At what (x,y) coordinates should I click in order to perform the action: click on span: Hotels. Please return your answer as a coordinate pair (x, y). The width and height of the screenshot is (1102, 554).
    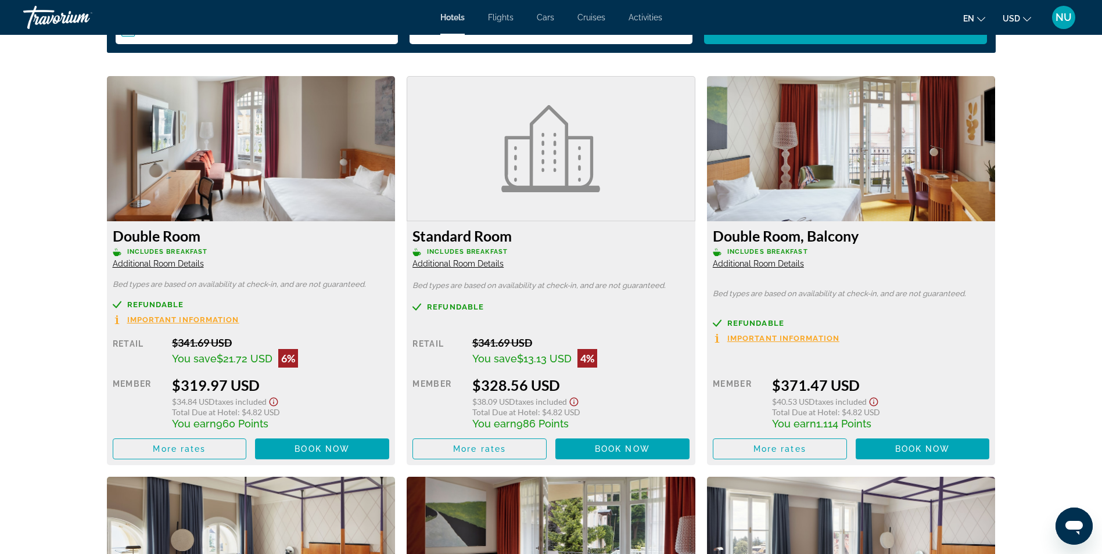
    Looking at the image, I should click on (453, 17).